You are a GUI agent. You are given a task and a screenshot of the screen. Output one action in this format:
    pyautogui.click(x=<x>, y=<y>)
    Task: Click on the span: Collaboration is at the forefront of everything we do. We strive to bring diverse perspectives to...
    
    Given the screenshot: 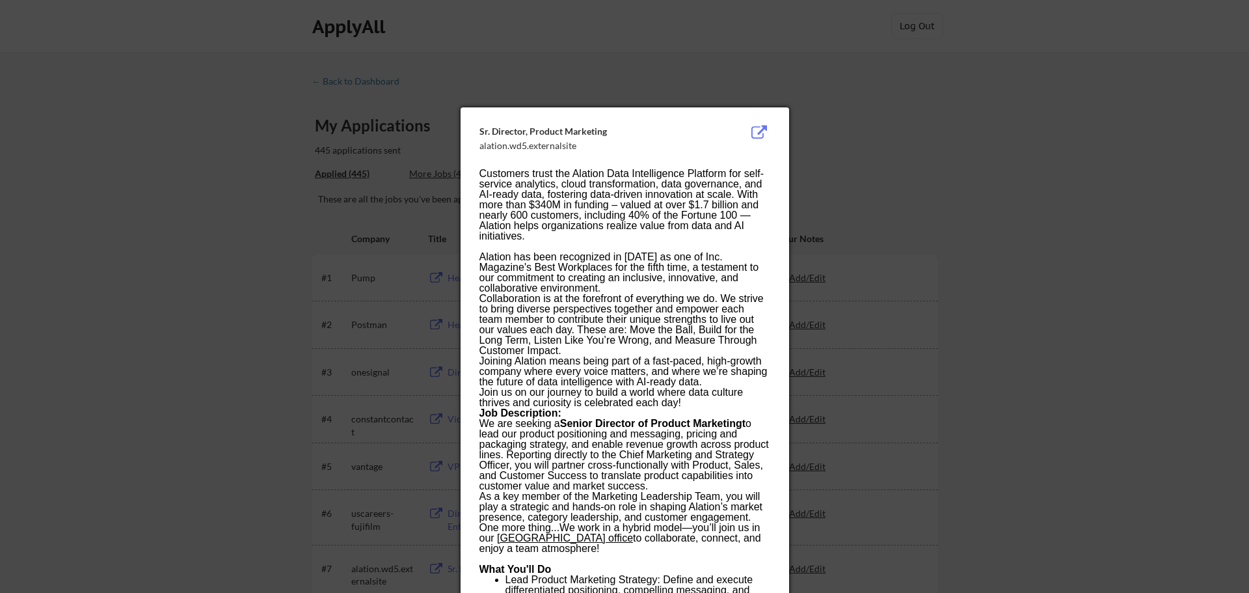 What is the action you would take?
    pyautogui.click(x=621, y=324)
    